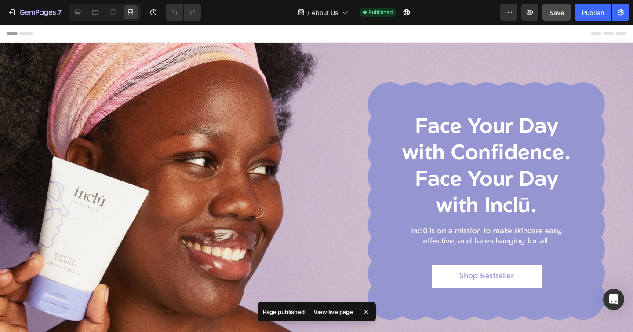  What do you see at coordinates (593, 12) in the screenshot?
I see `button: Publish` at bounding box center [593, 12].